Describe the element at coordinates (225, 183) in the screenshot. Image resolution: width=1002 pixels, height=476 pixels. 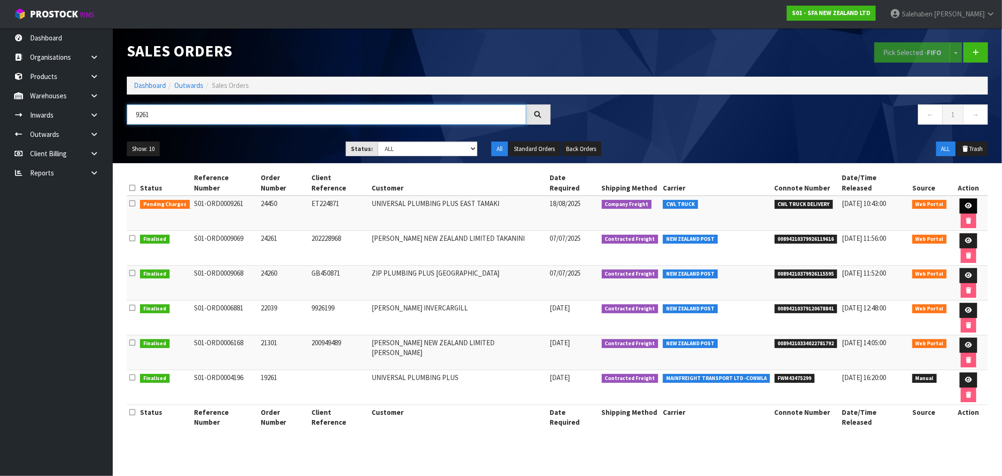
I see `th: Reference Number` at that location.